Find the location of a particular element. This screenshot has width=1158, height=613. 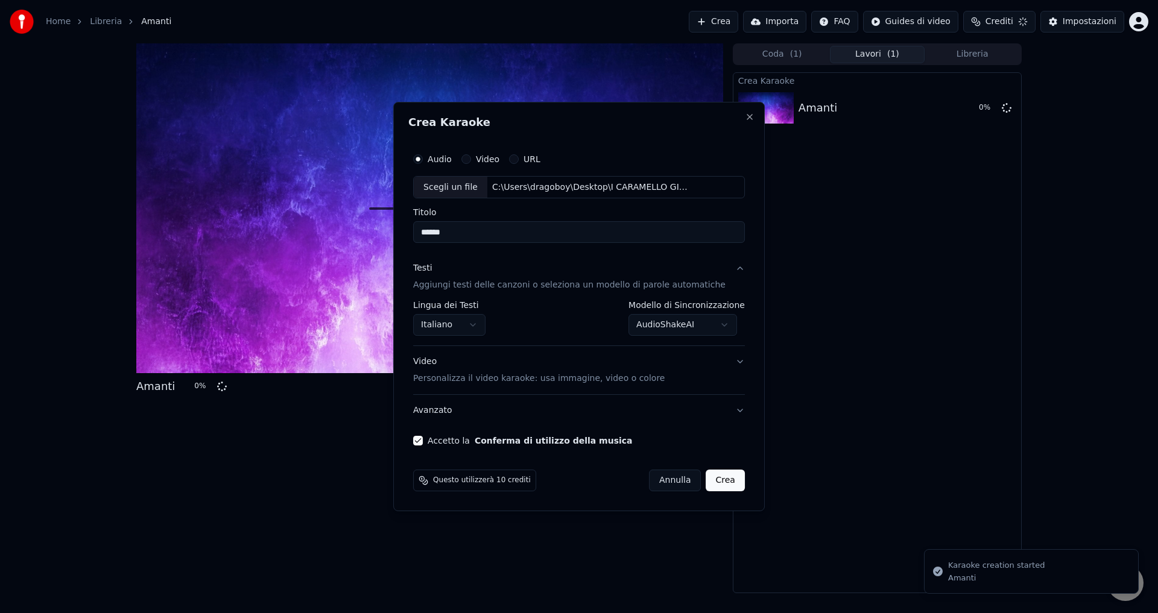

p: Personalizza il video karaoke: usa immagine, video o colore is located at coordinates (538, 379).